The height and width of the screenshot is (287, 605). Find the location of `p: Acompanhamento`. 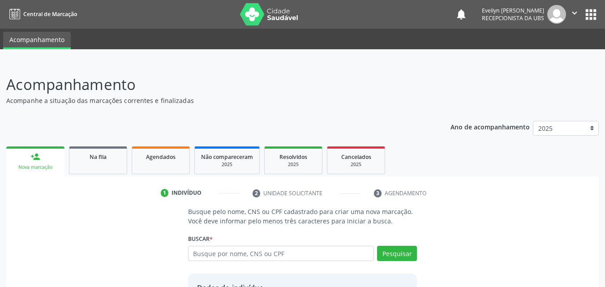

p: Acompanhamento is located at coordinates (213, 85).